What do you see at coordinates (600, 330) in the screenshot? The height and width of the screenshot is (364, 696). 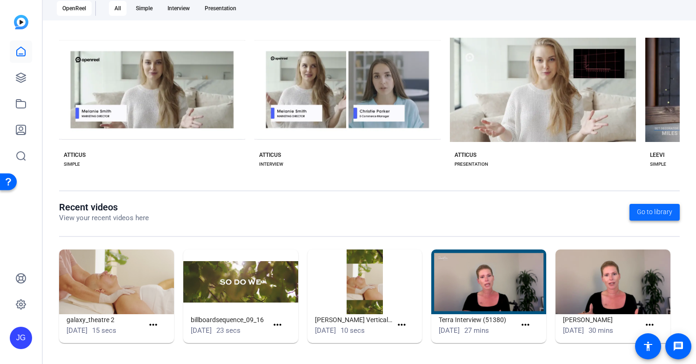 I see `span: 30 mins` at bounding box center [600, 330].